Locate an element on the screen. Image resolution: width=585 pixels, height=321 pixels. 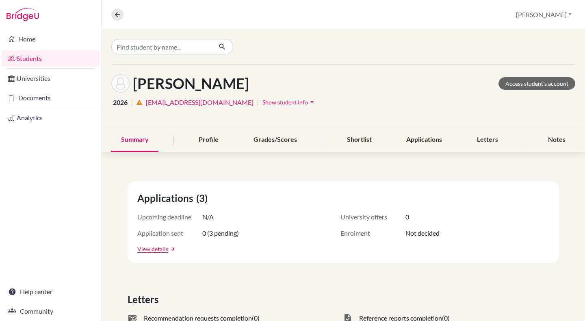
i: arrow_drop_down is located at coordinates (312, 102).